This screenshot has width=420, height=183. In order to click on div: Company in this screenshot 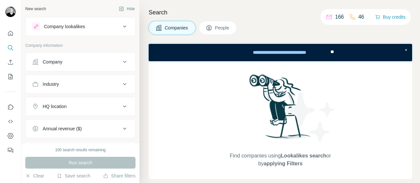, I will do `click(53, 62)`.